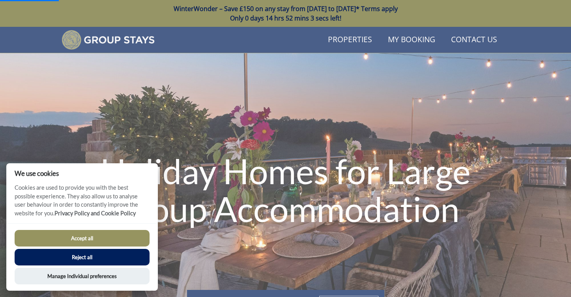 This screenshot has height=297, width=571. What do you see at coordinates (82, 257) in the screenshot?
I see `button: Reject all` at bounding box center [82, 257].